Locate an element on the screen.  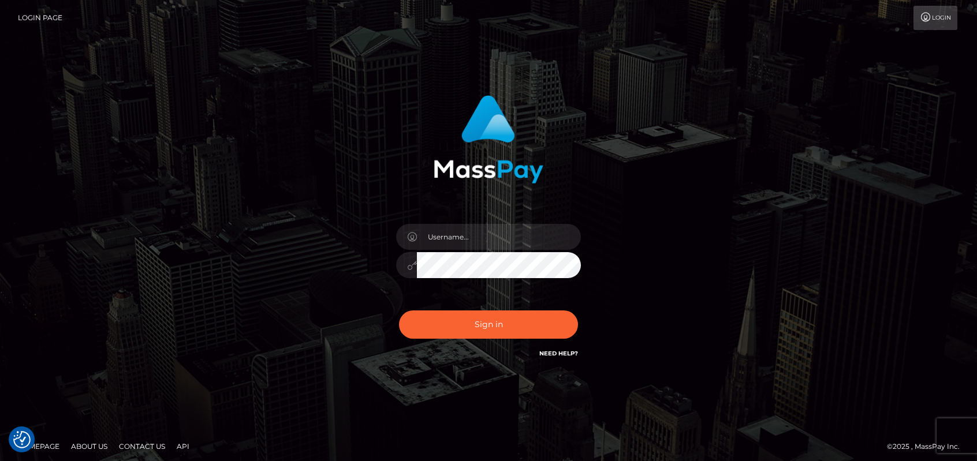
a: Login Page is located at coordinates (40, 18).